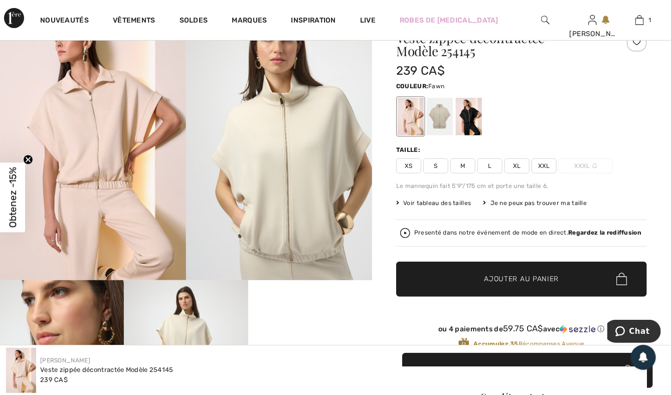  I want to click on div: Bouleau, so click(410, 116).